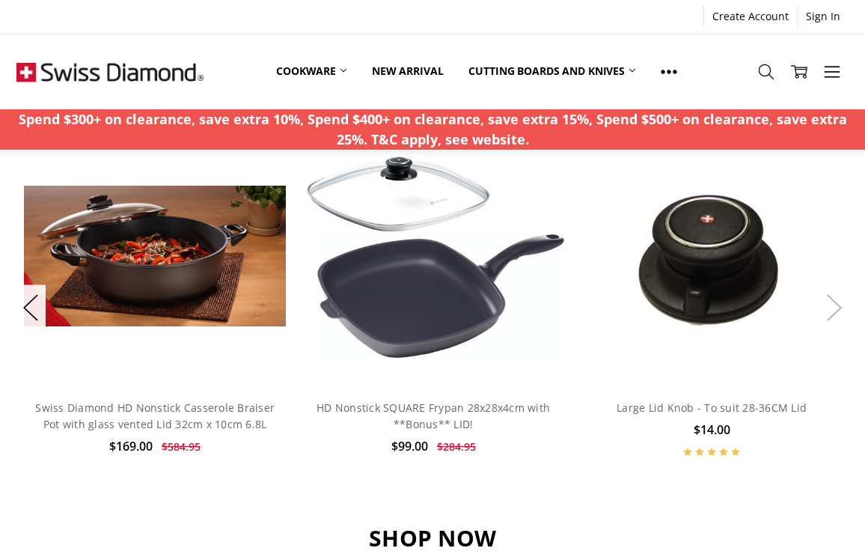  What do you see at coordinates (711, 429) in the screenshot?
I see `span: $14.00` at bounding box center [711, 429].